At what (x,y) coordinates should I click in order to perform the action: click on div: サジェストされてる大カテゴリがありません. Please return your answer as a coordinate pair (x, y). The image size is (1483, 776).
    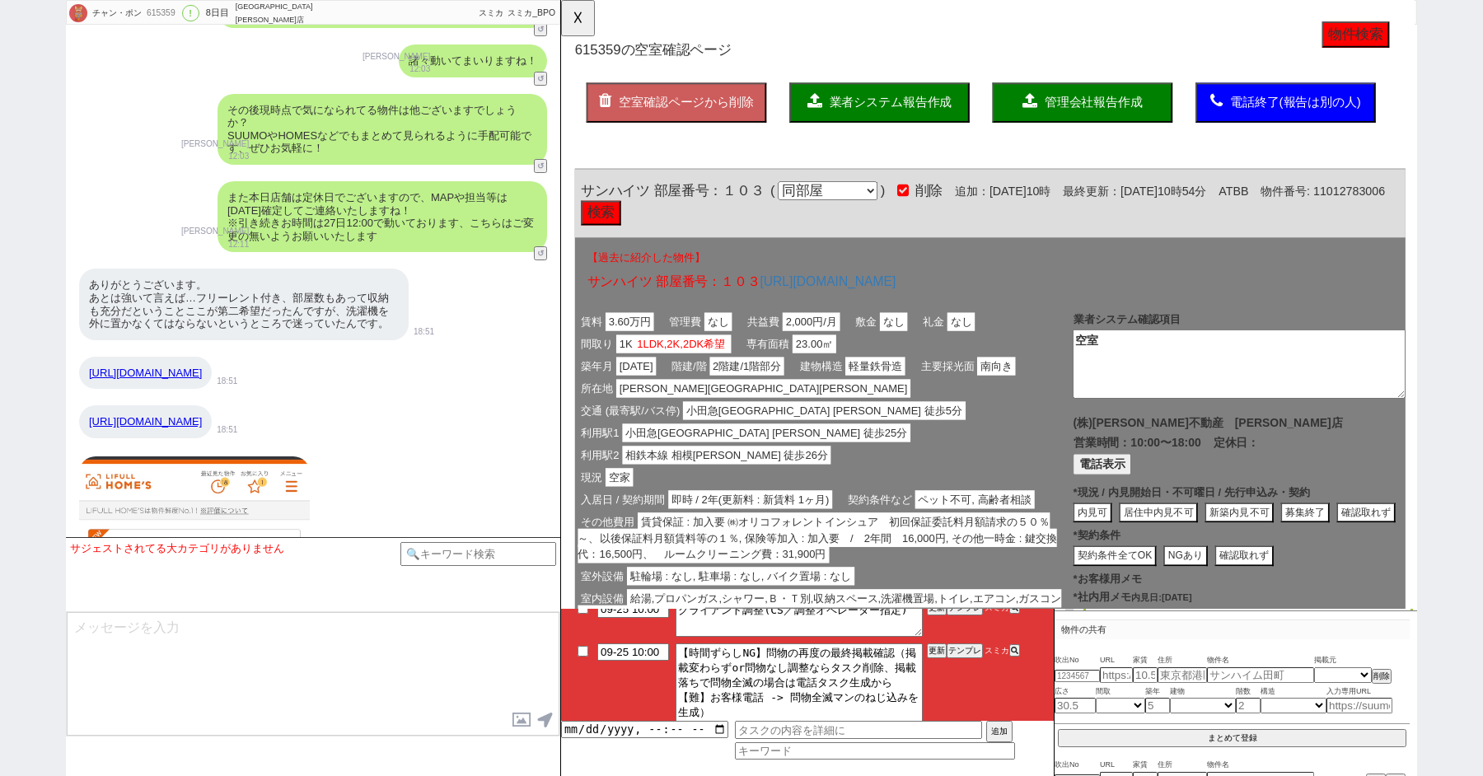
    Looking at the image, I should click on (235, 549).